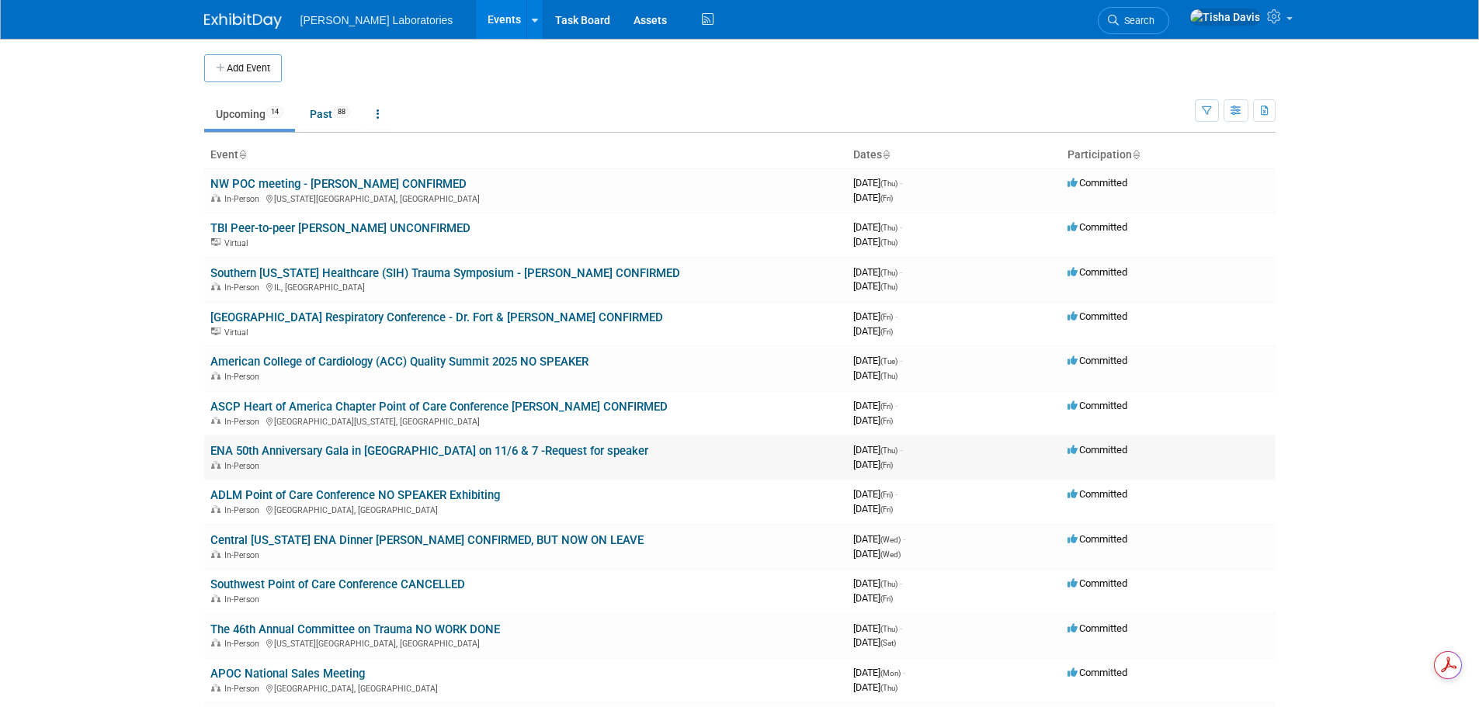  I want to click on th: Event, so click(525, 155).